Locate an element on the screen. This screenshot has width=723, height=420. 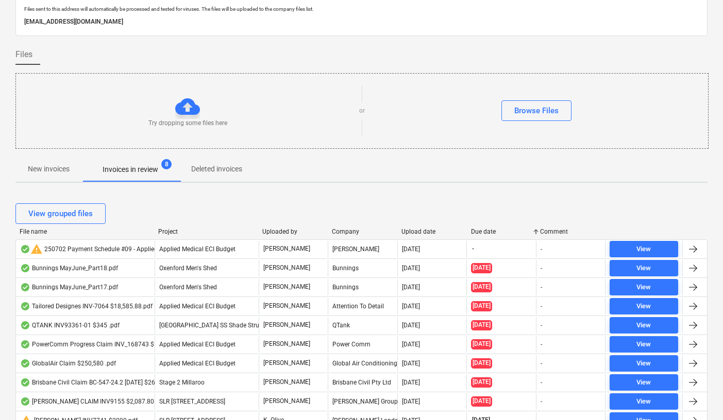
p: Try dropping some files here is located at coordinates (188, 123).